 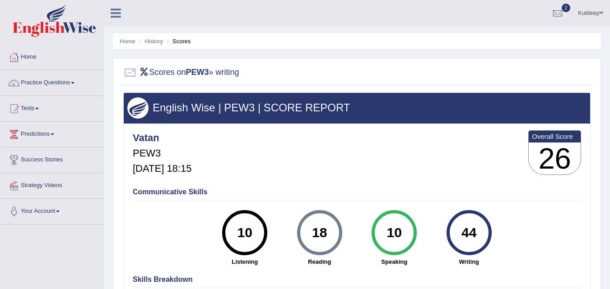 I want to click on h4: Communicative Skills, so click(x=357, y=192).